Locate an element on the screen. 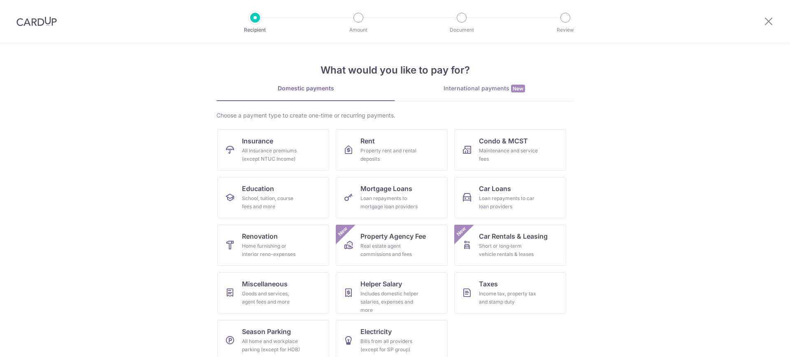 The width and height of the screenshot is (790, 357). div: Loan repayments to car loan providers is located at coordinates (508, 203).